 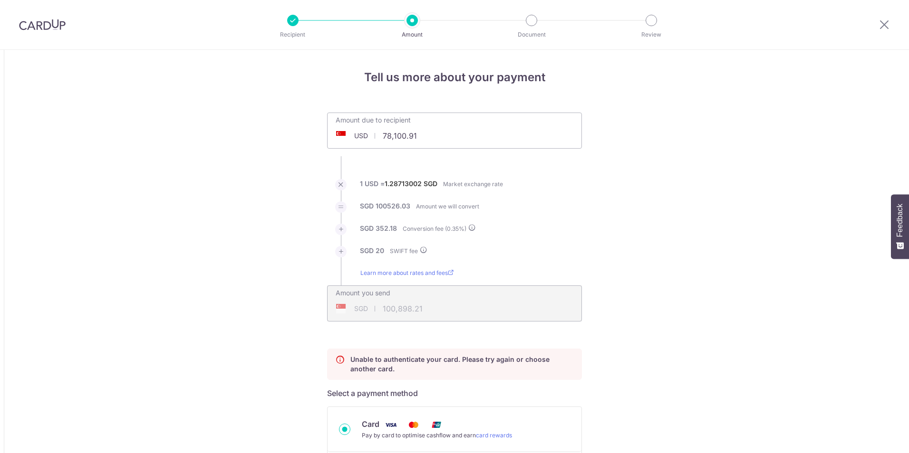 What do you see at coordinates (42, 25) in the screenshot?
I see `img: CardUp` at bounding box center [42, 25].